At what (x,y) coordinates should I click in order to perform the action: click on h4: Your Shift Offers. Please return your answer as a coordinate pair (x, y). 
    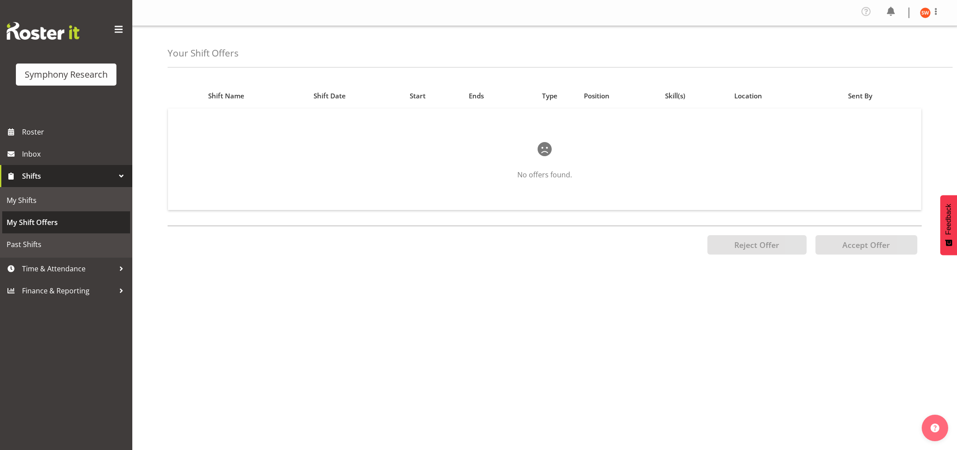
    Looking at the image, I should click on (203, 53).